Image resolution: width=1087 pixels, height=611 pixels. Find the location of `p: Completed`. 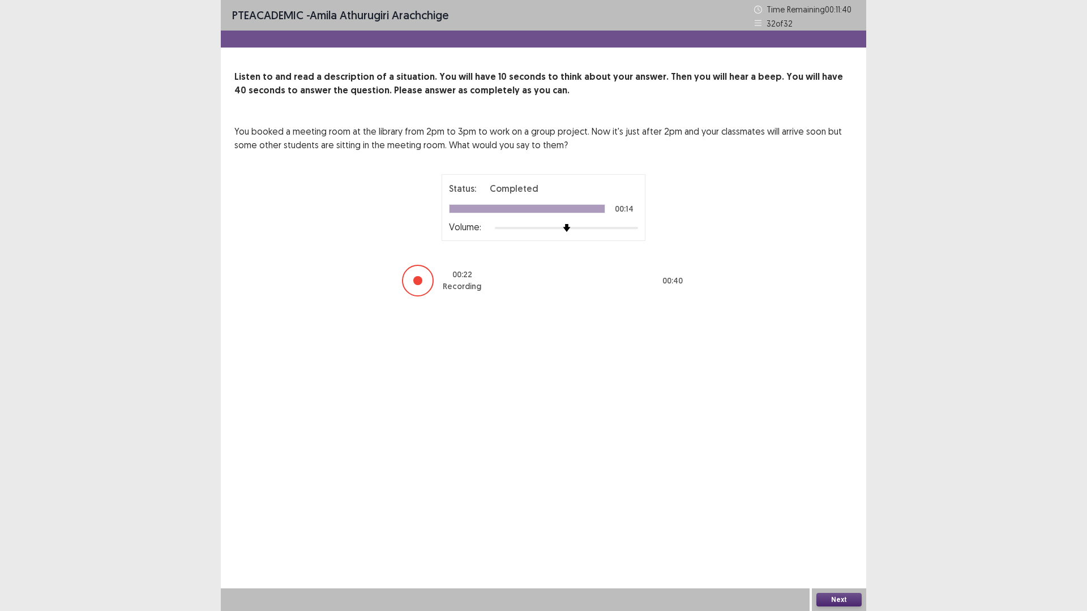

p: Completed is located at coordinates (514, 189).